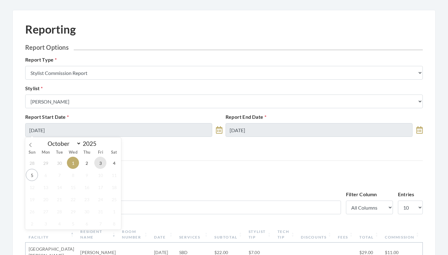 This screenshot has width=448, height=255. What do you see at coordinates (34, 88) in the screenshot?
I see `label: Stylist` at bounding box center [34, 88].